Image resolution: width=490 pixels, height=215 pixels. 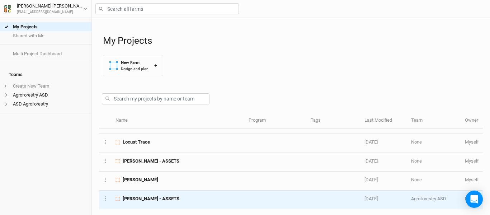 What do you see at coordinates (472, 121) in the screenshot?
I see `th: Owner` at bounding box center [472, 121].